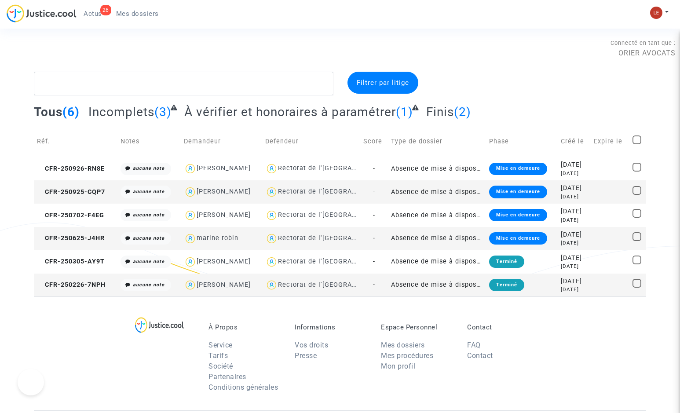  What do you see at coordinates (159, 325) in the screenshot?
I see `img: logo-lg.svg` at bounding box center [159, 325].